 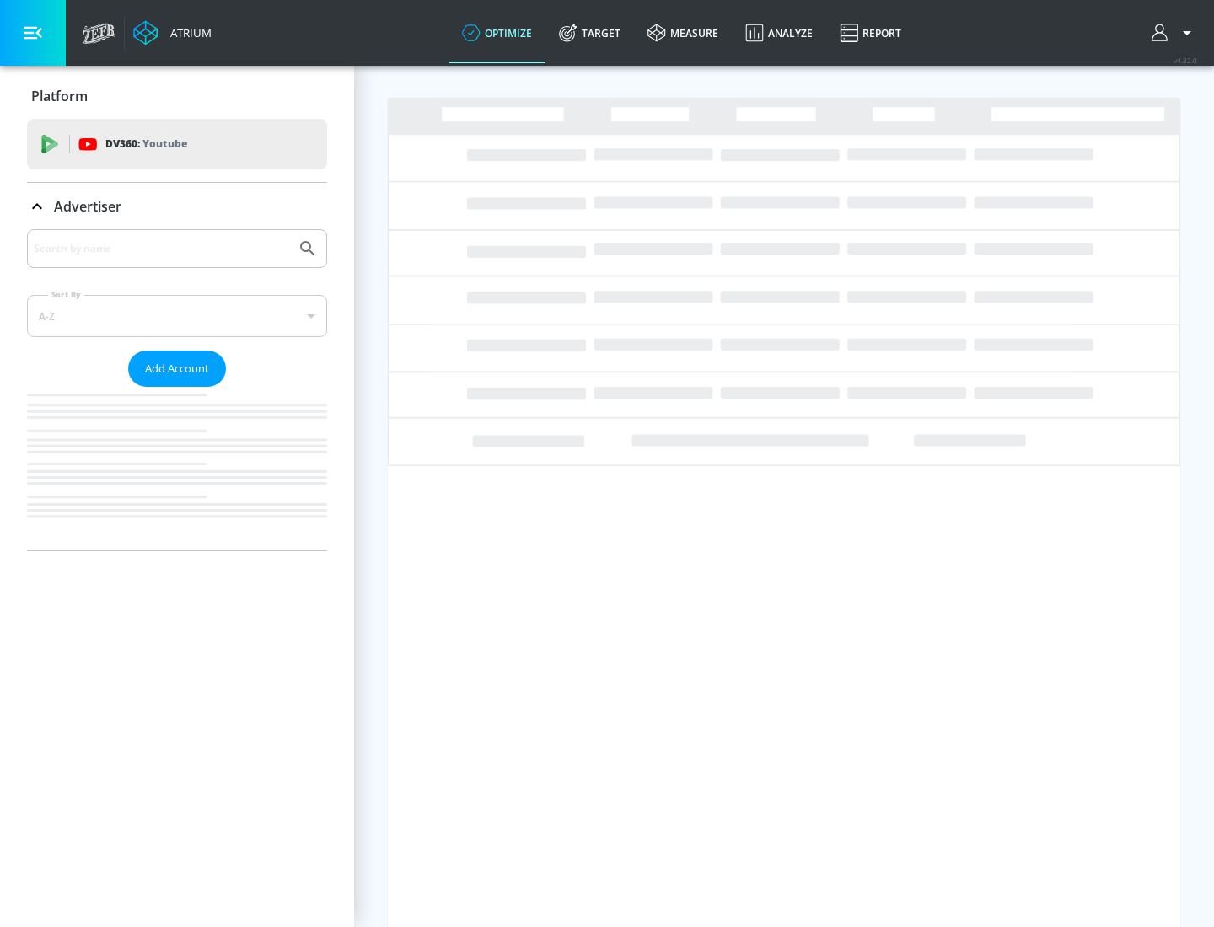 I want to click on label: Sort By, so click(x=66, y=294).